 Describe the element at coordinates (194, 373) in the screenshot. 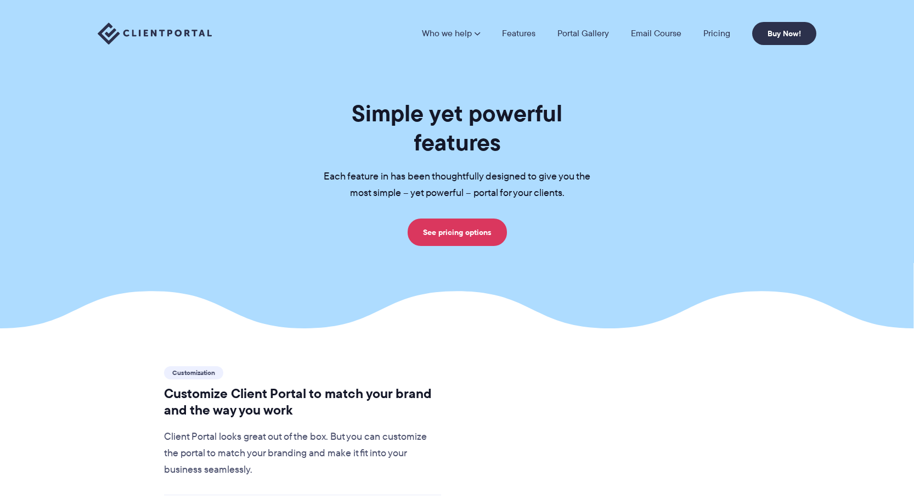

I see `span: Customization` at that location.